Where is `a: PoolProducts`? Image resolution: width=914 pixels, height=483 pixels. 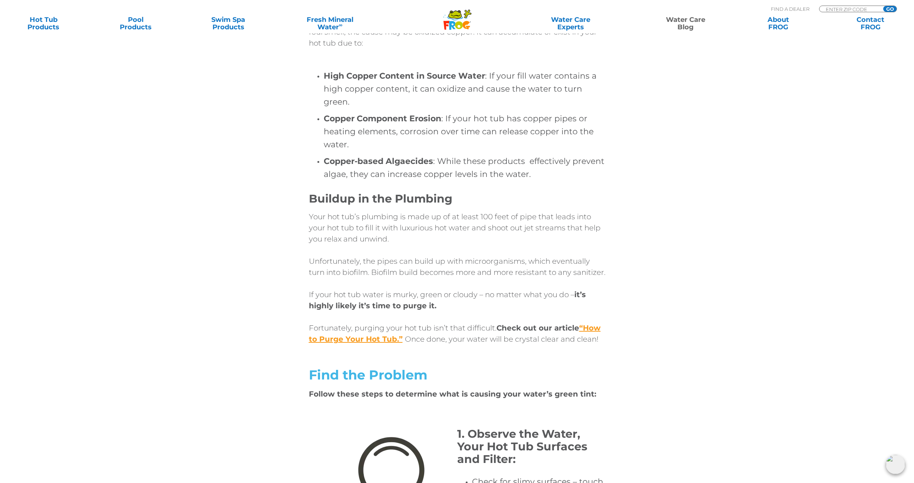
a: PoolProducts is located at coordinates (136, 23).